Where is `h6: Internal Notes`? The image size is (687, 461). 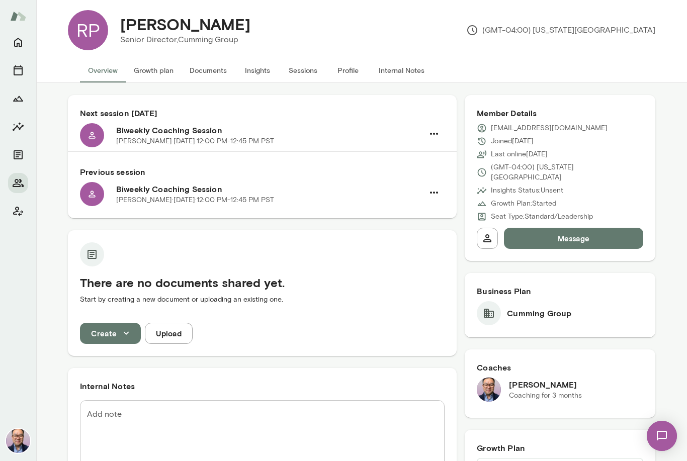
h6: Internal Notes is located at coordinates (262, 386).